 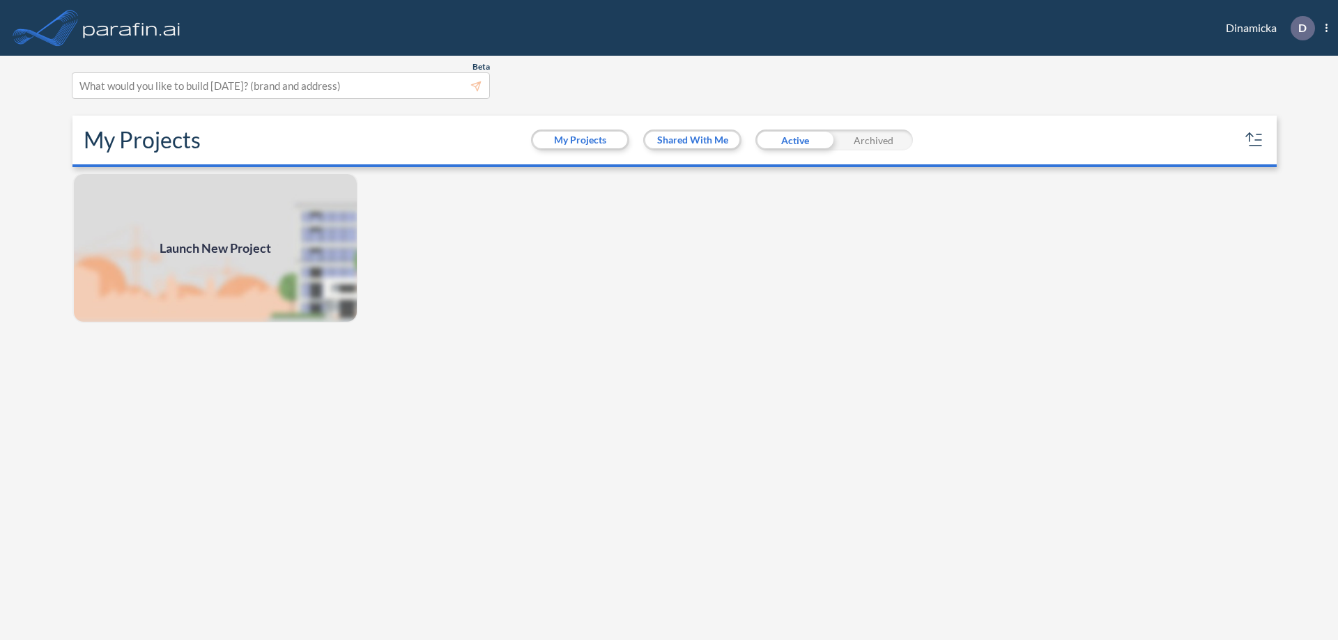 What do you see at coordinates (1302, 28) in the screenshot?
I see `p: D` at bounding box center [1302, 28].